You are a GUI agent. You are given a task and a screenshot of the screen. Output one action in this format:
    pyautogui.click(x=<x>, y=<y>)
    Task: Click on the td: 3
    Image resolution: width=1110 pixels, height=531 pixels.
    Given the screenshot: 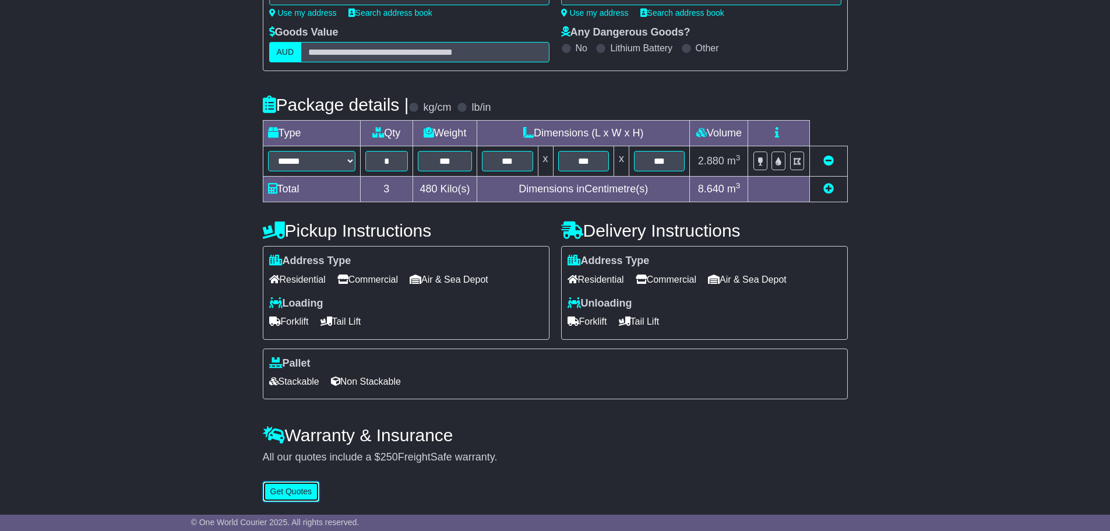 What is the action you would take?
    pyautogui.click(x=386, y=189)
    